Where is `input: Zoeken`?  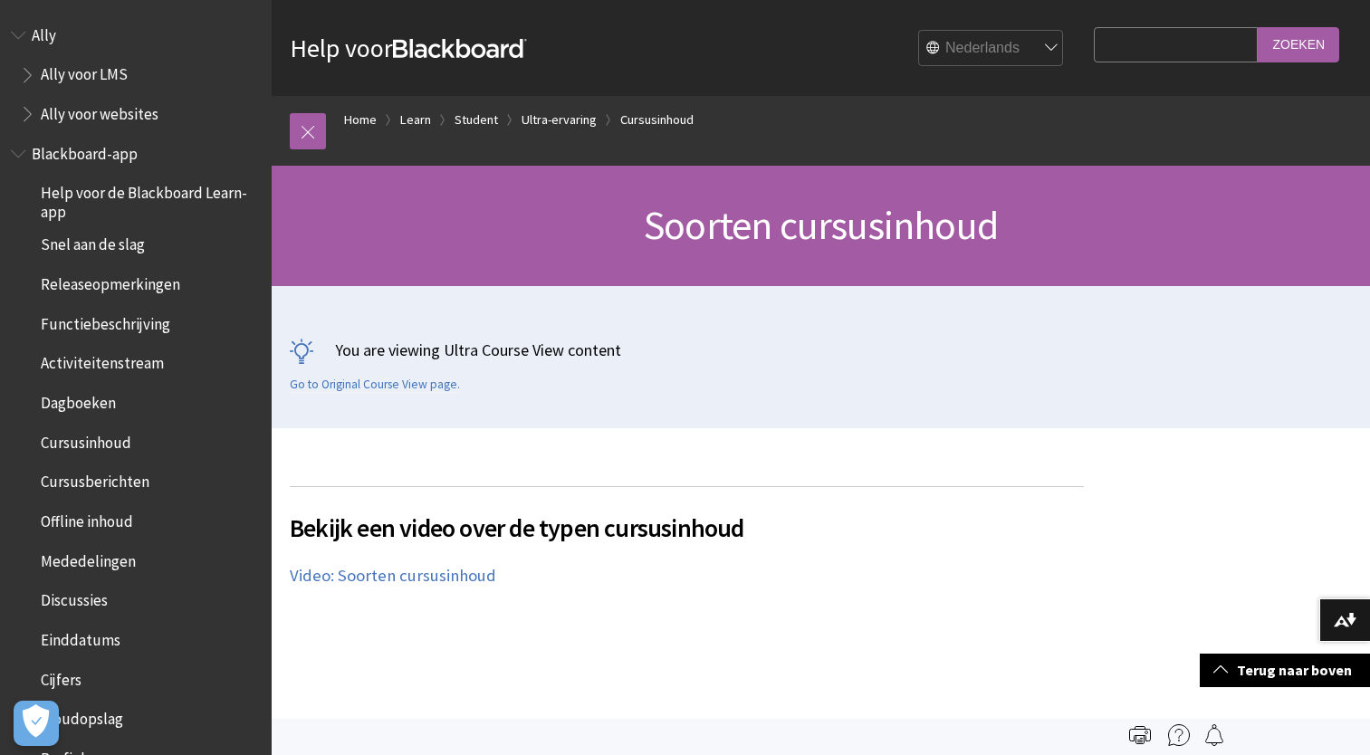
input: Zoeken is located at coordinates (1299, 44).